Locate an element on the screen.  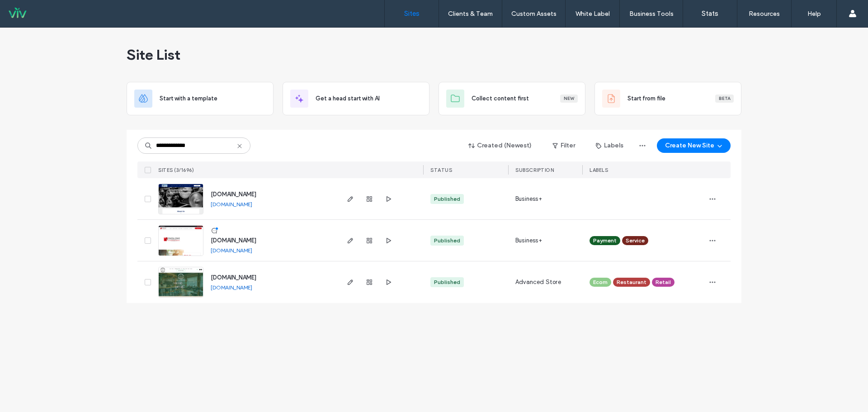
span: Payment is located at coordinates (605, 240).